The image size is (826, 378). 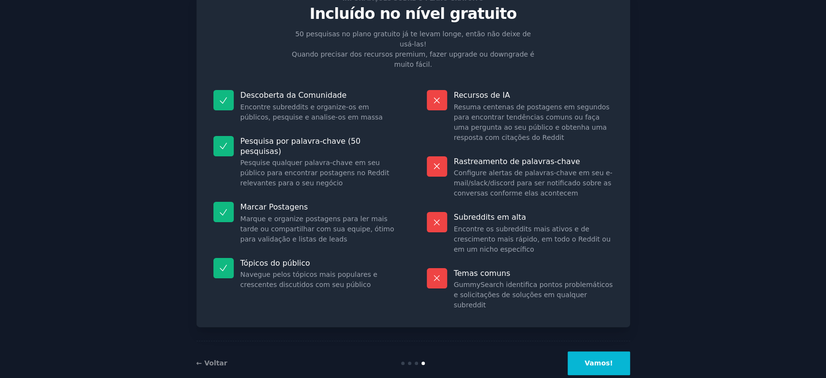 I want to click on font: 50 pesquisas no plano gratuito já te levam longe, então não deixe de usá-las!, so click(x=413, y=39).